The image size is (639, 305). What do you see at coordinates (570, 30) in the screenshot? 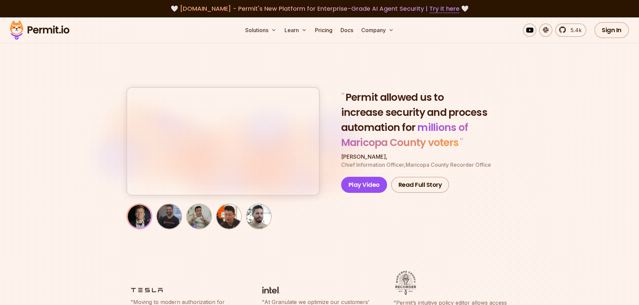
I see `a: 5.4k` at bounding box center [570, 30].